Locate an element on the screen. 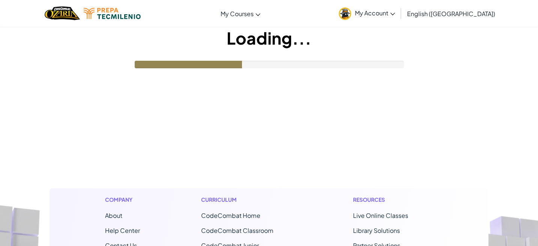 This screenshot has width=538, height=246. h1: Resources is located at coordinates (393, 200).